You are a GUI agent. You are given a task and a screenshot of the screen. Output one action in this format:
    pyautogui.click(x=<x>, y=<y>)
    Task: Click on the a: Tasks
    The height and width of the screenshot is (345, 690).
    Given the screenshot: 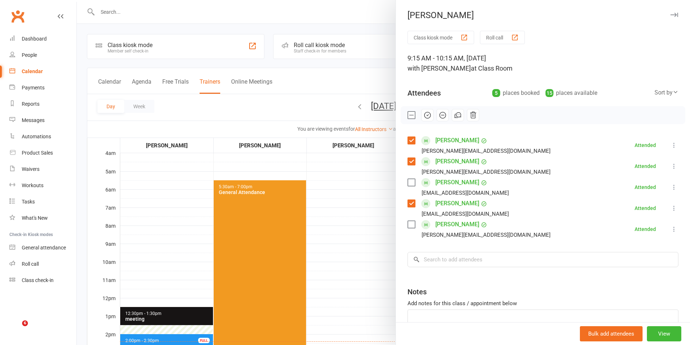 What is the action you would take?
    pyautogui.click(x=43, y=202)
    